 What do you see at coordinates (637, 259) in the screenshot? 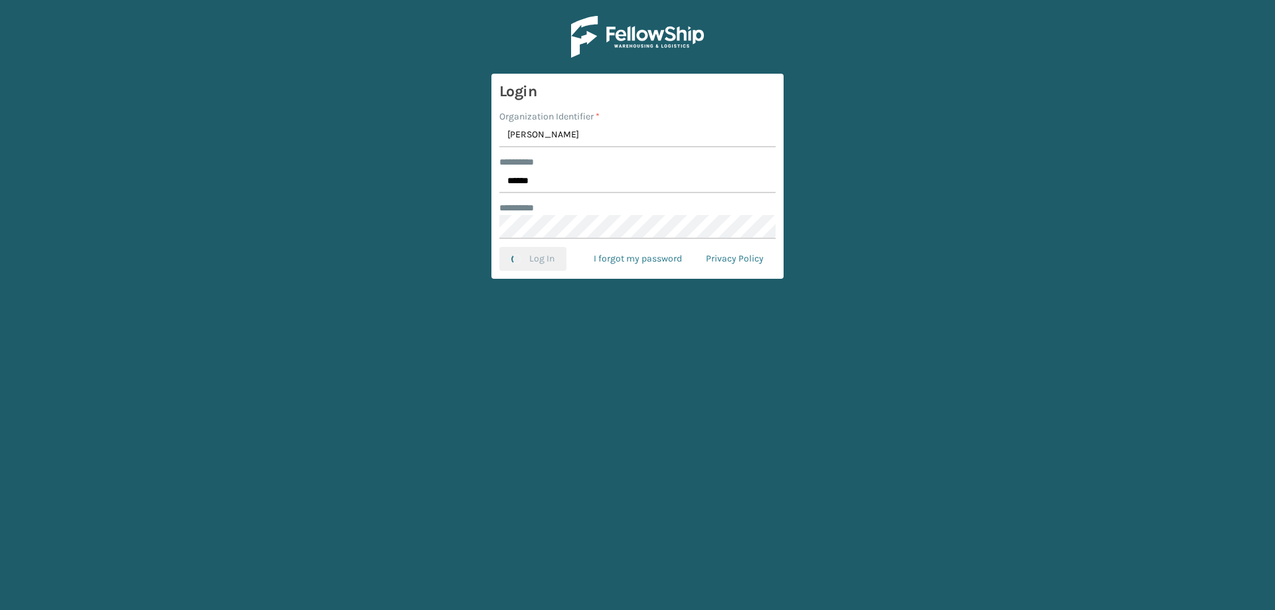
I see `a: I forgot my password` at bounding box center [637, 259].